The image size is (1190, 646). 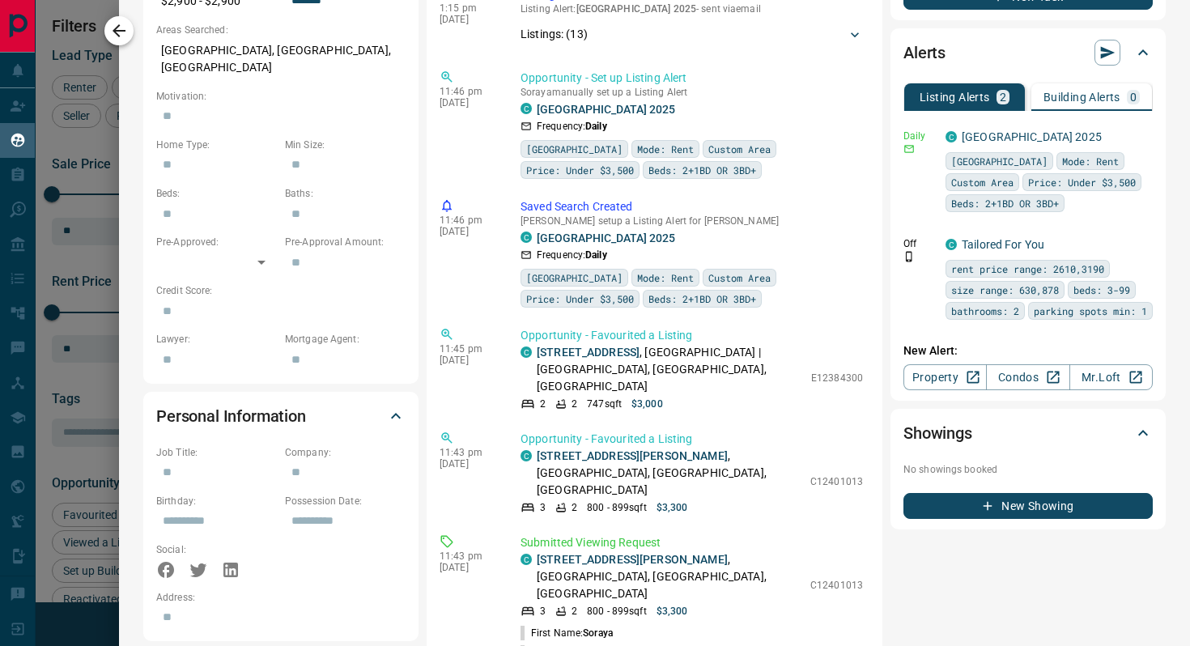 What do you see at coordinates (554, 34) in the screenshot?
I see `p: Listings: ( 13 )` at bounding box center [554, 34].